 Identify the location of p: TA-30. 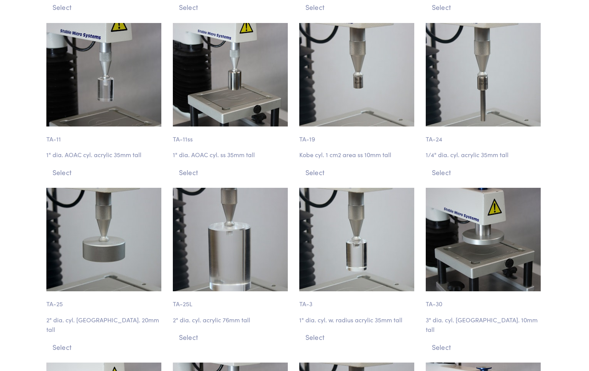
(484, 300).